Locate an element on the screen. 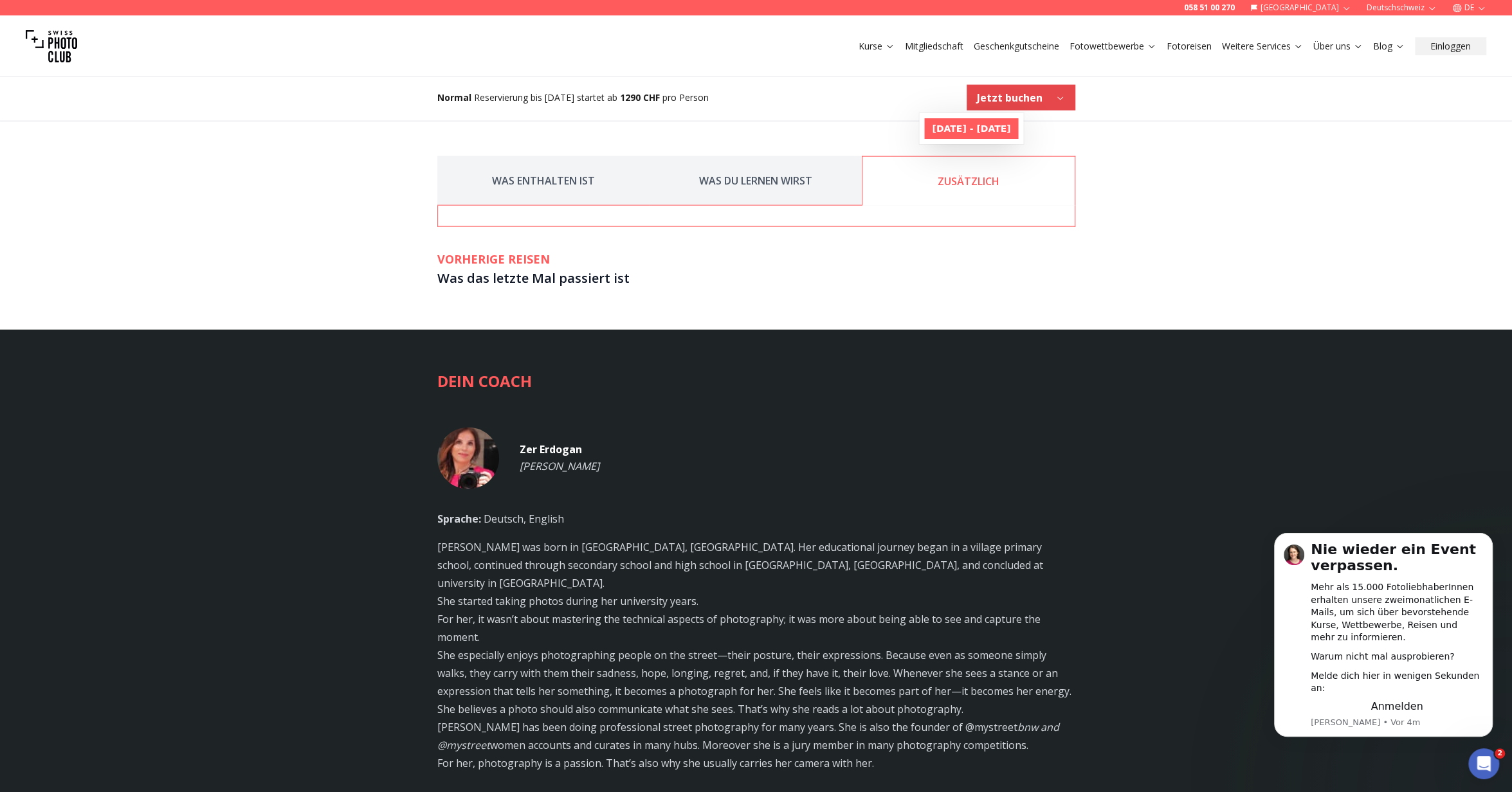 Image resolution: width=1512 pixels, height=792 pixels. div: Mehr als 15.000 FotoliebhaberInnen erhalten unsere zweimonatlichen E-Mails, um sich über bevorste... is located at coordinates (142, 86).